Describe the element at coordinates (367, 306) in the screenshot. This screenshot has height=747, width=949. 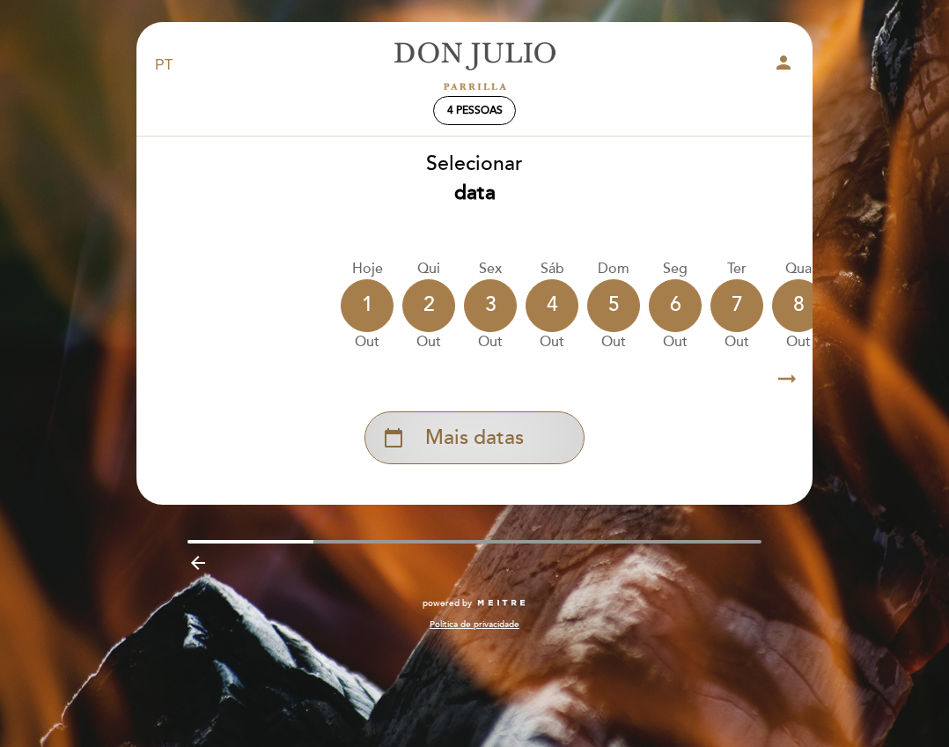
I see `div: 1` at that location.